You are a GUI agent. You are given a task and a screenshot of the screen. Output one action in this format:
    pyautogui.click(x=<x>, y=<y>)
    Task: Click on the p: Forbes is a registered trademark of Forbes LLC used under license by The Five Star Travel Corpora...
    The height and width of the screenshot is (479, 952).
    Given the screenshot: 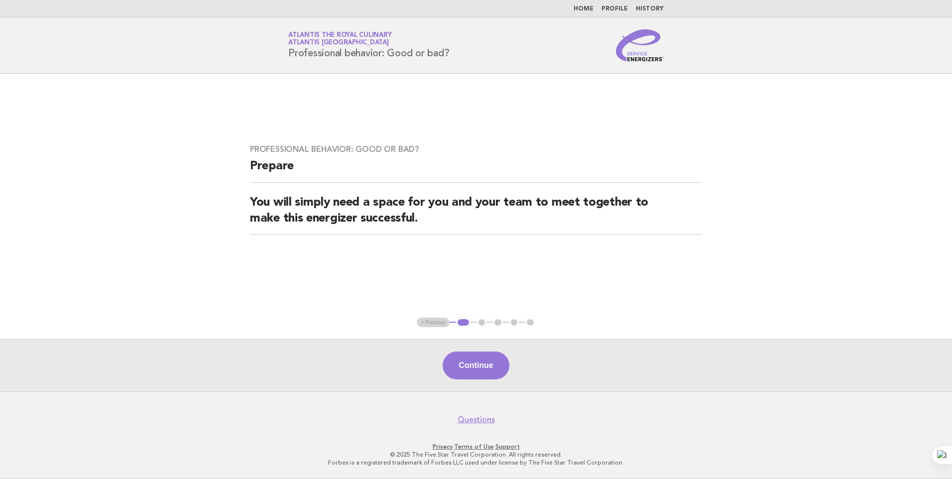 What is the action you would take?
    pyautogui.click(x=476, y=463)
    